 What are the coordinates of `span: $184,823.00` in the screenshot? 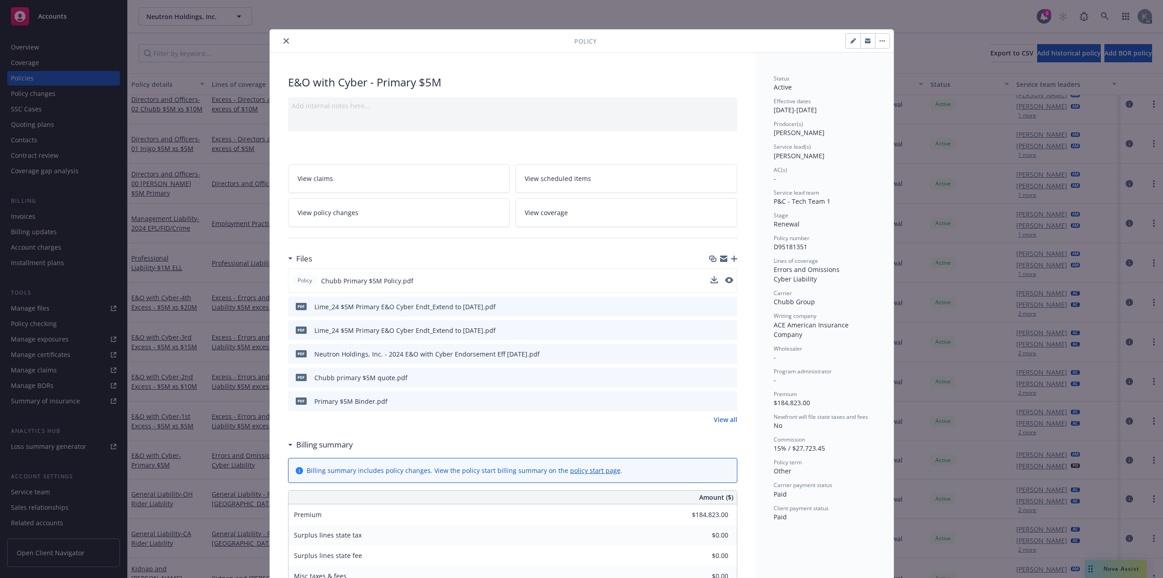 It's located at (792, 402).